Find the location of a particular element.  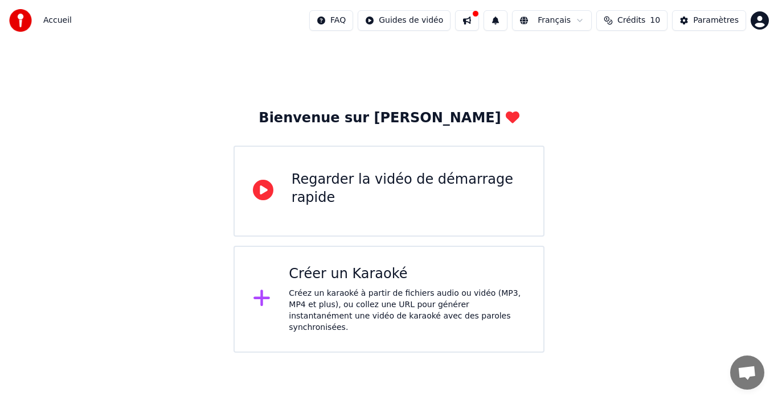

button: Paramètres is located at coordinates (709, 20).